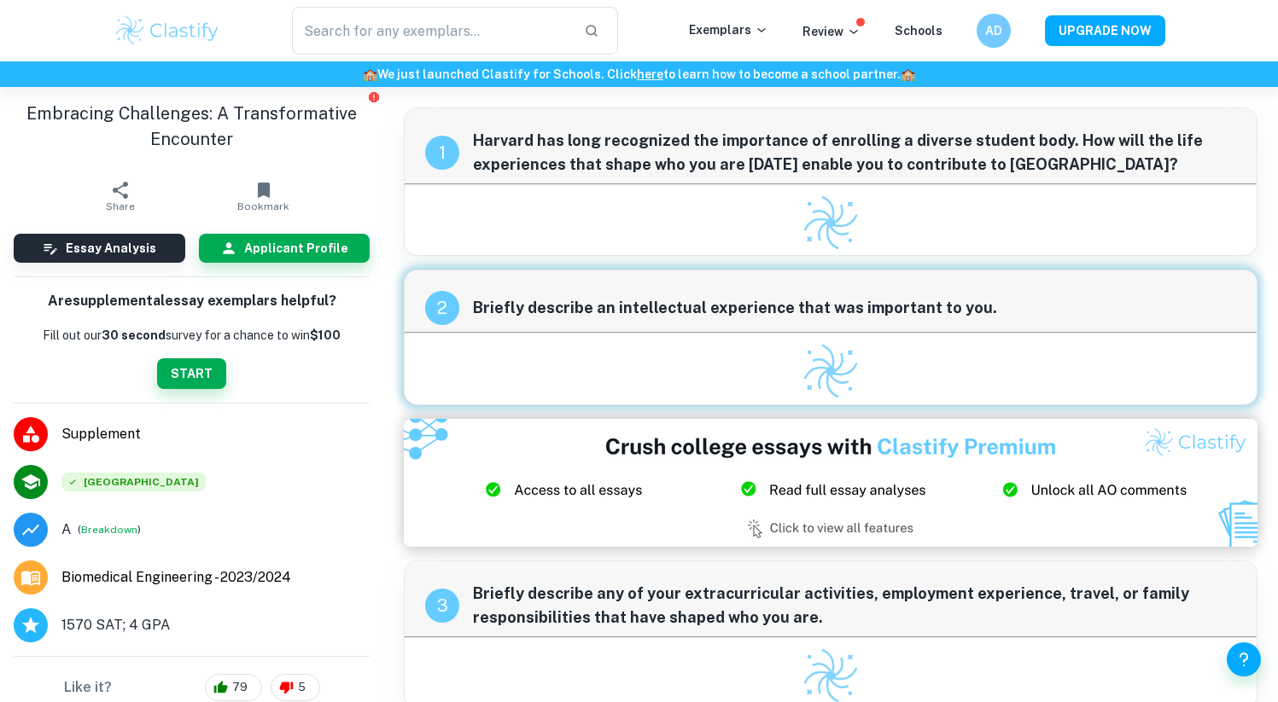 This screenshot has width=1278, height=702. Describe the element at coordinates (133, 335) in the screenshot. I see `b: 30 second` at that location.